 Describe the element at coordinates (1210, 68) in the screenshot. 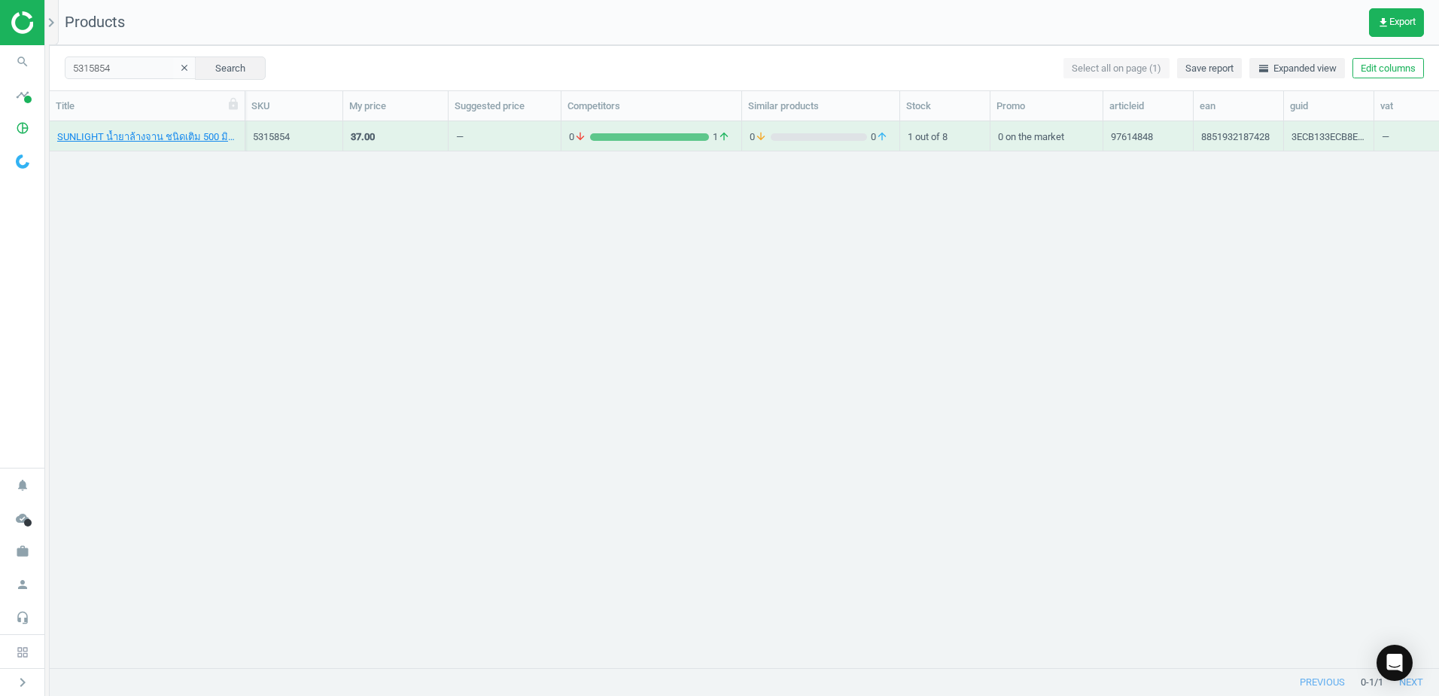

I see `span: Save report` at that location.